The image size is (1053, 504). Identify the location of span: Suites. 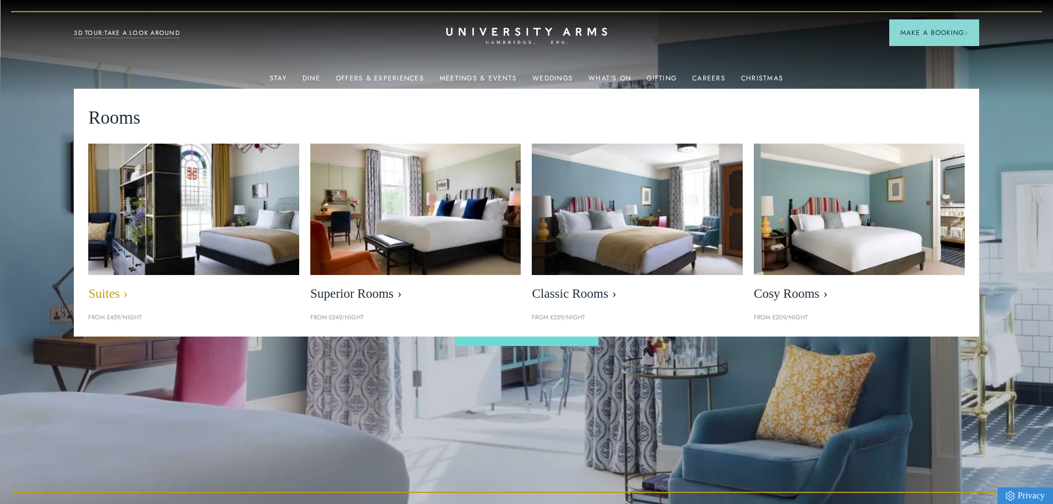
(194, 294).